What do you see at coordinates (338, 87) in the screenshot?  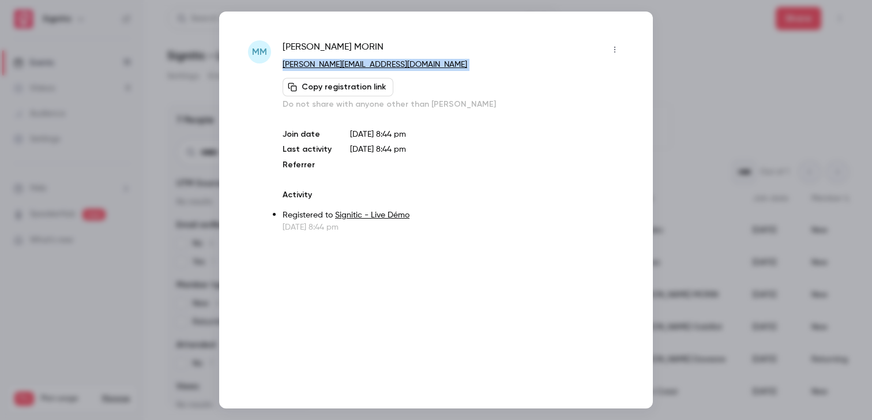 I see `button: Copy registration link` at bounding box center [338, 87].